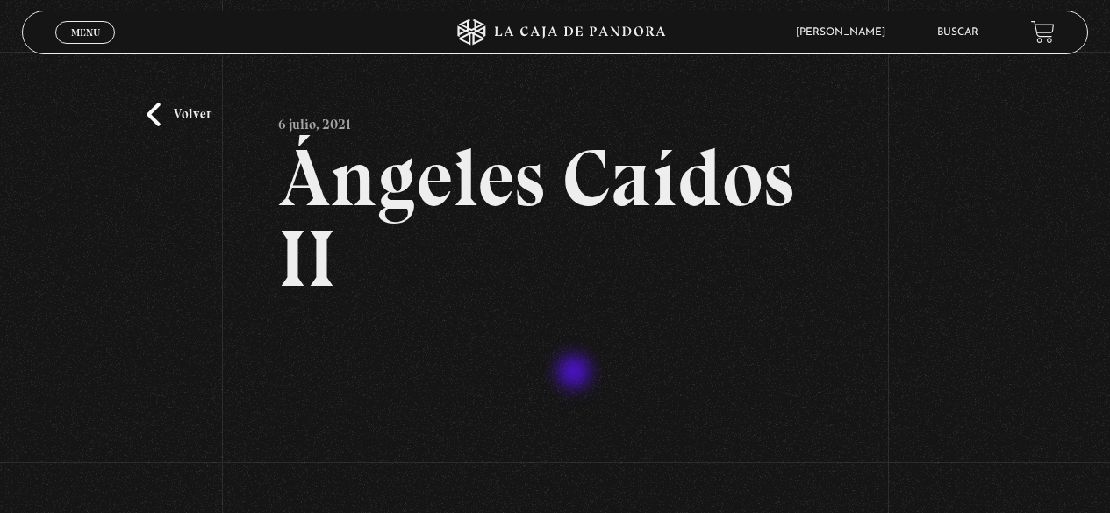 Image resolution: width=1110 pixels, height=513 pixels. Describe the element at coordinates (314, 120) in the screenshot. I see `p: 6 julio, 2021` at that location.